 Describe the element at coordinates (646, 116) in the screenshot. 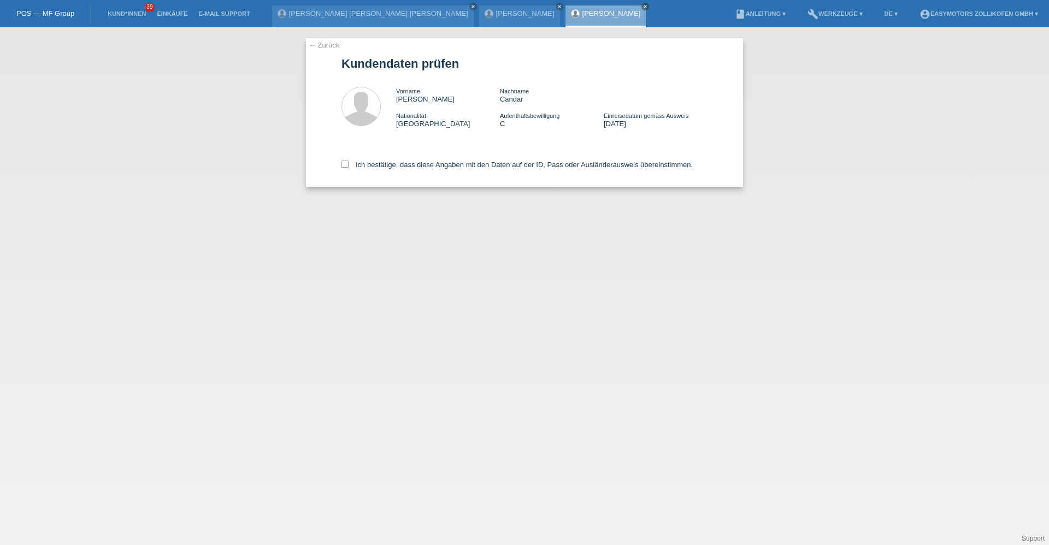

I see `span: Einreisedatum gemäss Ausweis` at that location.